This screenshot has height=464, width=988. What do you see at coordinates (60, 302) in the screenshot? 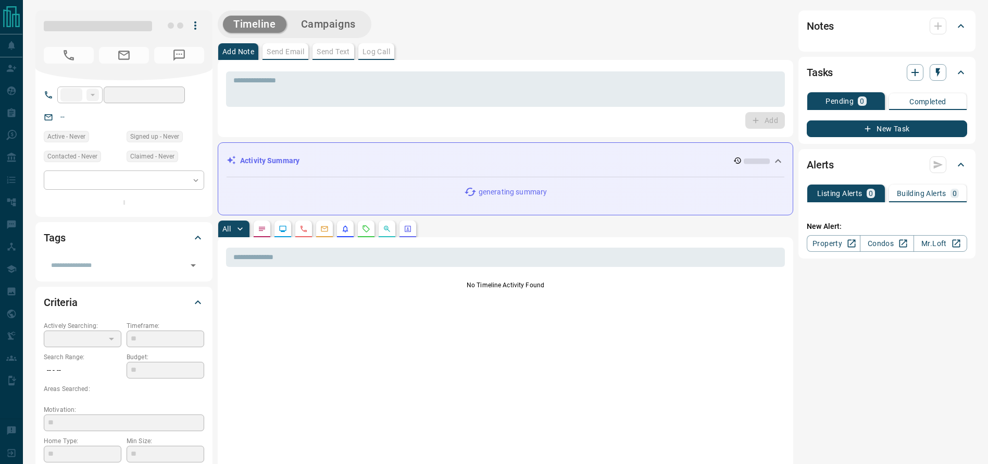
I see `h2: Criteria` at bounding box center [60, 302].